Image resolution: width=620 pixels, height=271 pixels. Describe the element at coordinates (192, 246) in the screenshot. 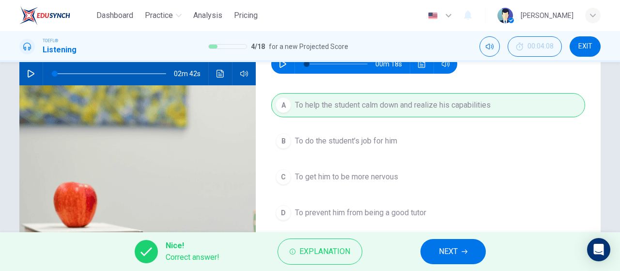

I see `span: Nice!` at that location.